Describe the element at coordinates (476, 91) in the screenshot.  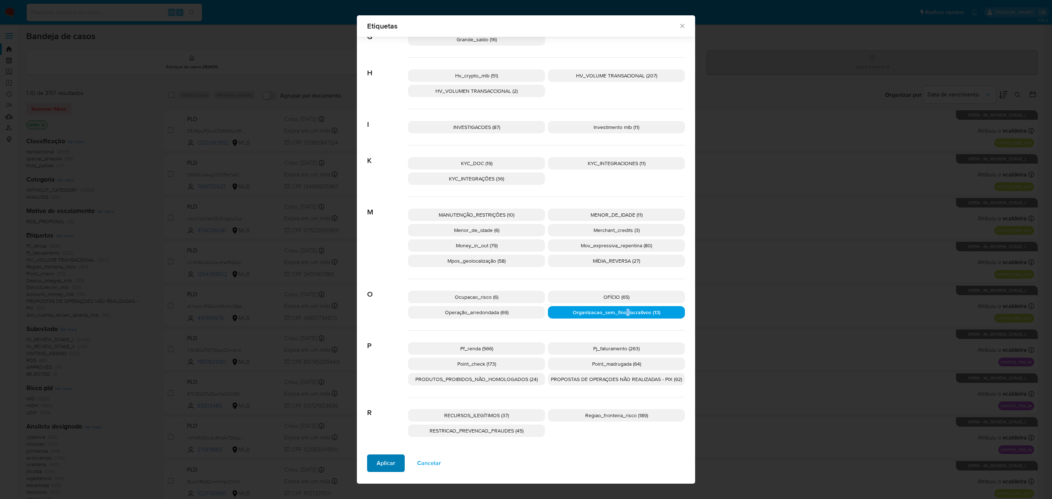
I see `span: HV_VOLUMEN TRANSACCIONAL (2)` at that location.